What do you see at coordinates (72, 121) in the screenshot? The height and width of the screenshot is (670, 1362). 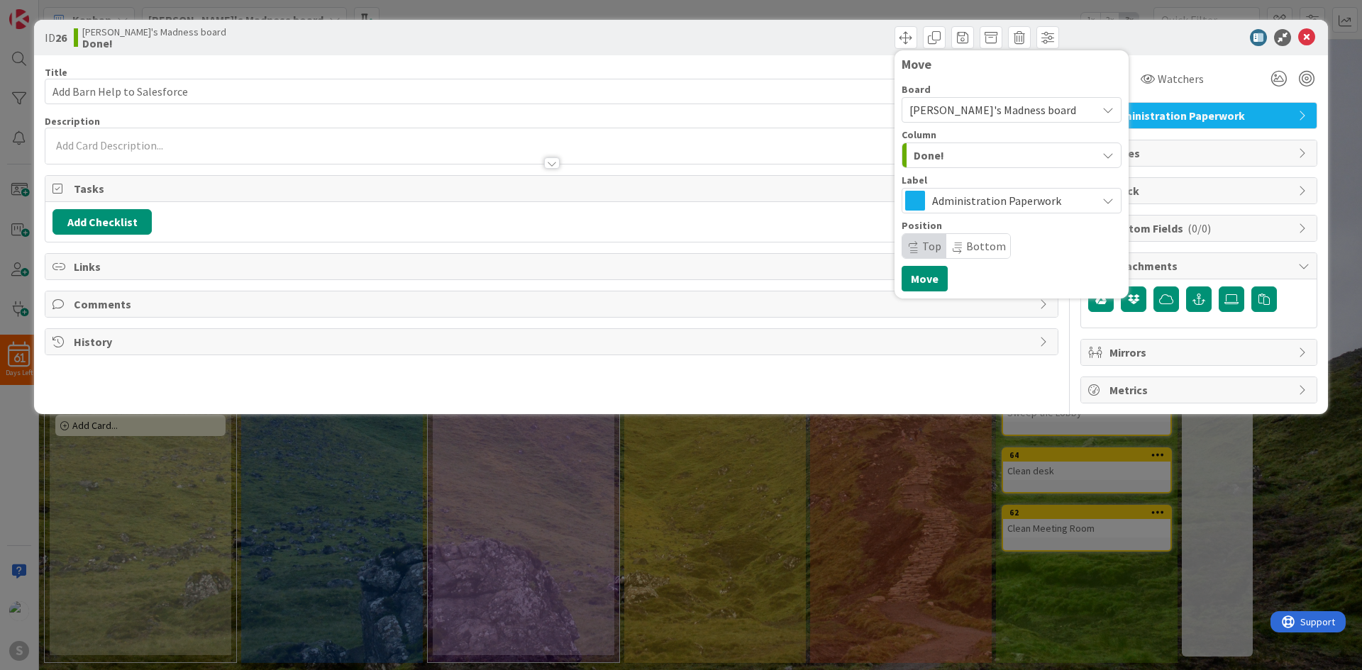 I see `span: Description` at bounding box center [72, 121].